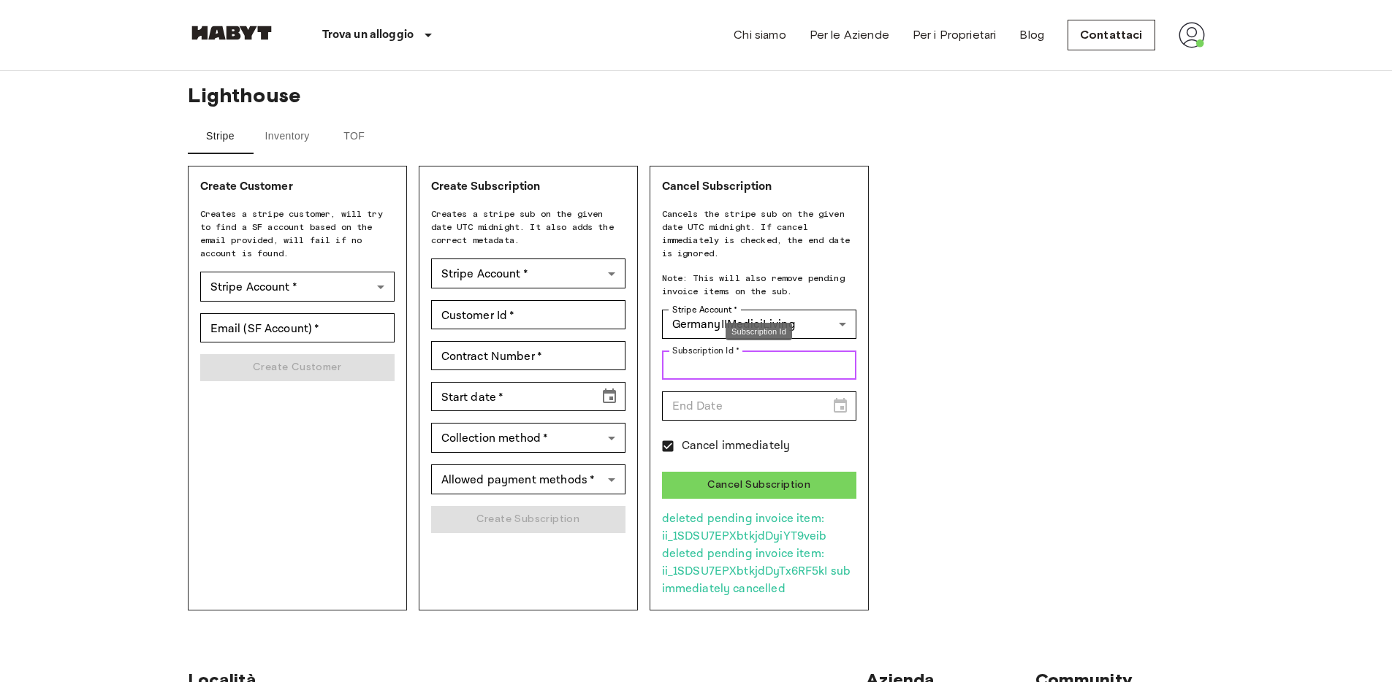 This screenshot has width=1392, height=682. Describe the element at coordinates (759, 234) in the screenshot. I see `span: Cancels the stripe sub on the given date UTC midnight. If cancel immediately is checked, the end ...` at that location.